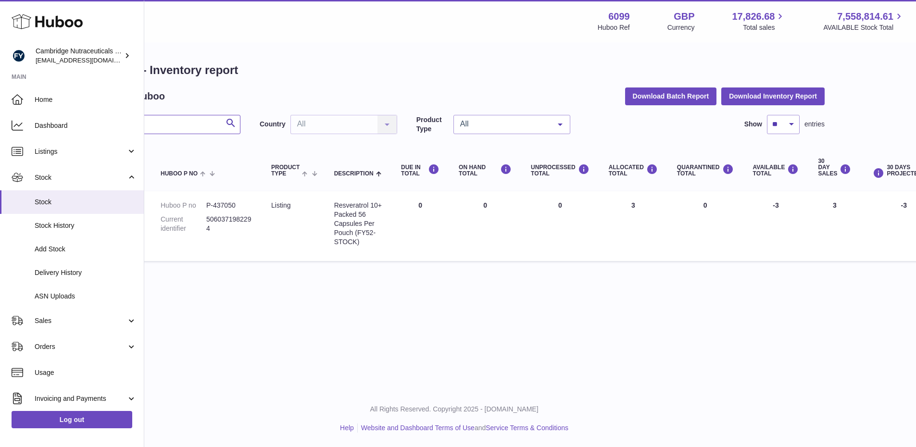 This screenshot has width=916, height=447. What do you see at coordinates (281, 205) in the screenshot?
I see `span: listing` at bounding box center [281, 205].